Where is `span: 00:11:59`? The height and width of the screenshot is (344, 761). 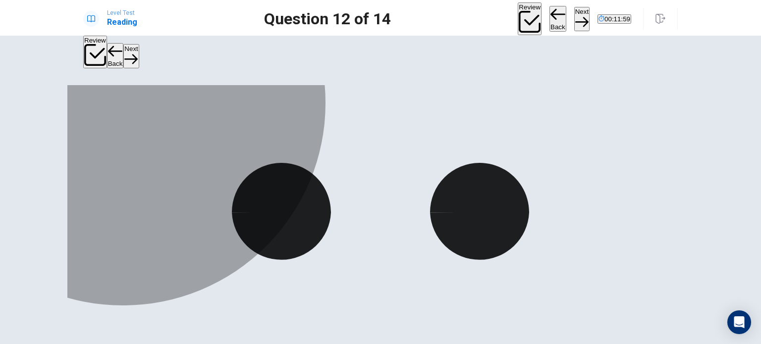 span: 00:11:59 is located at coordinates (618, 19).